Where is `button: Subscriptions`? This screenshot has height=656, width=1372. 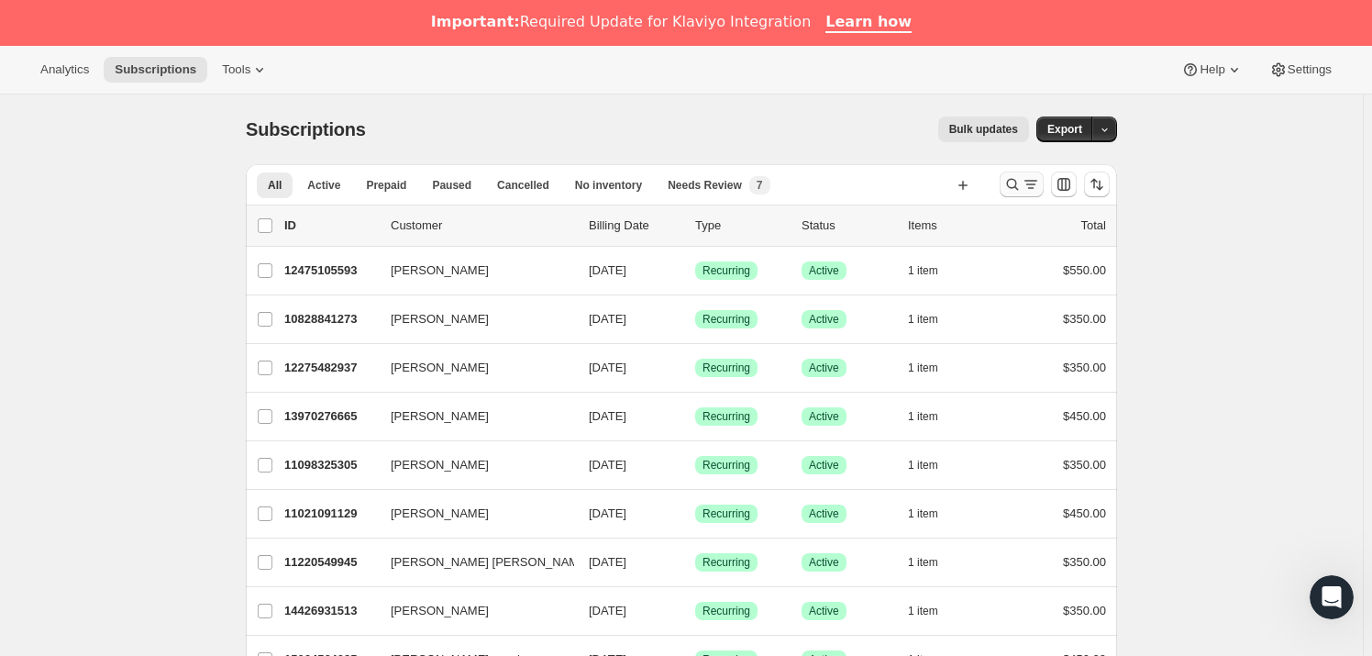 button: Subscriptions is located at coordinates (155, 70).